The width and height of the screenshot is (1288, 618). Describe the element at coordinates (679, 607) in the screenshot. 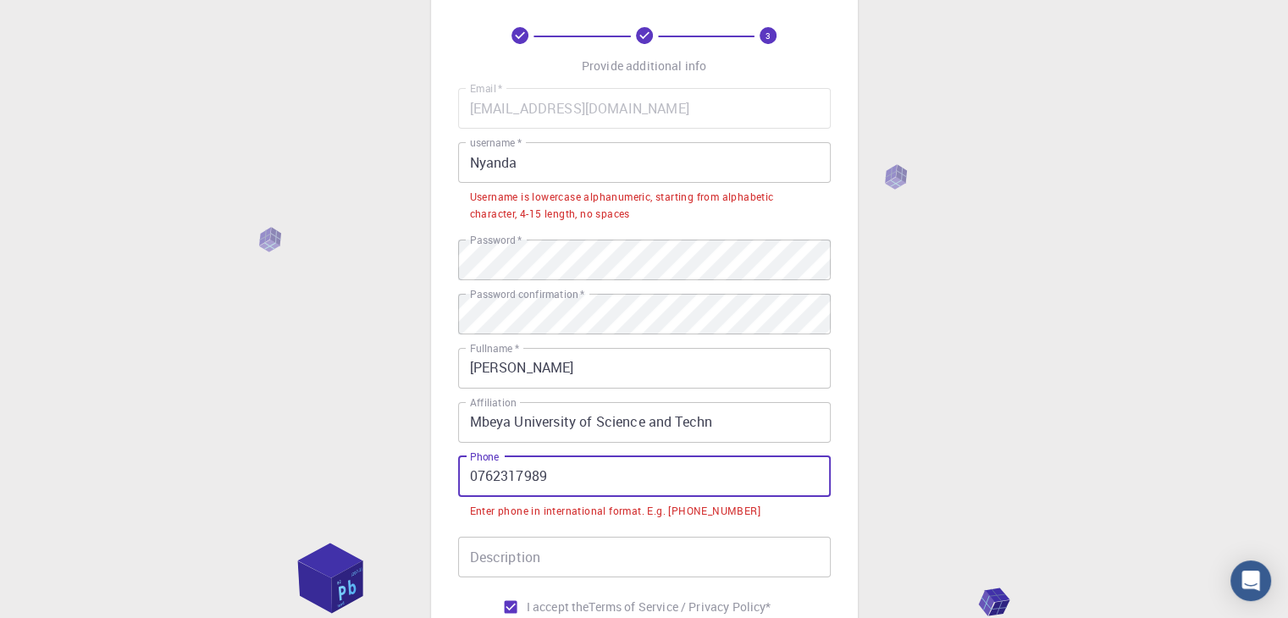

I see `p: Terms of Service / Privacy Policy *` at that location.